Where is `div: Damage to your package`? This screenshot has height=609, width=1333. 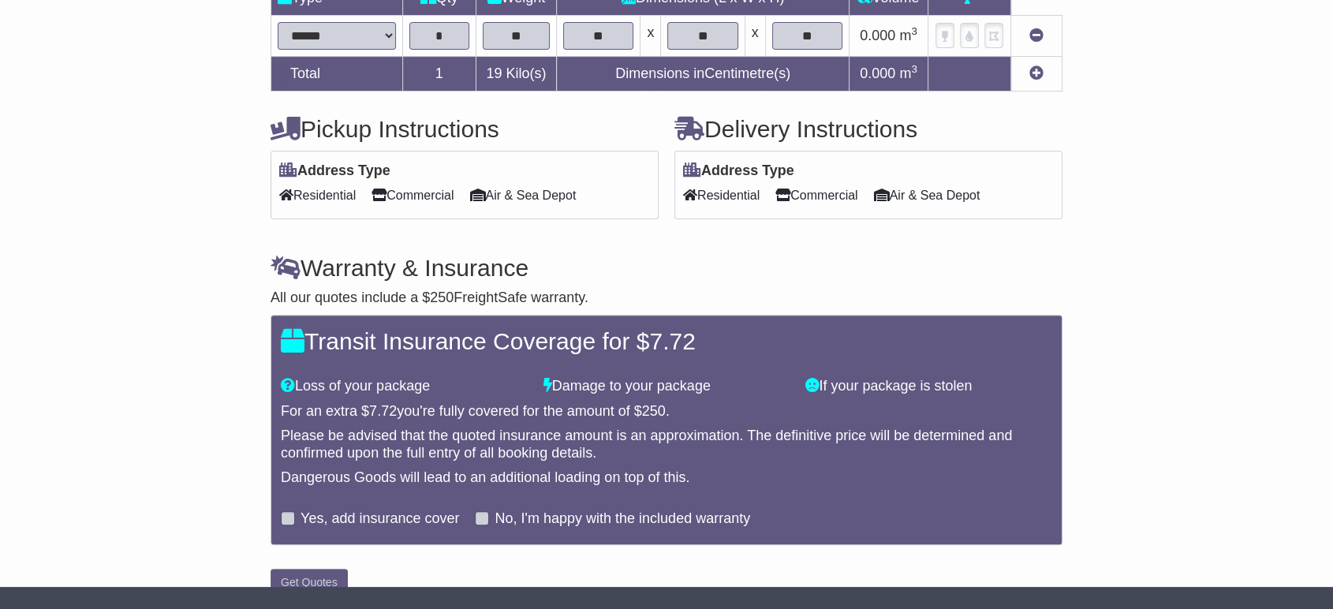 div: Damage to your package is located at coordinates (666, 386).